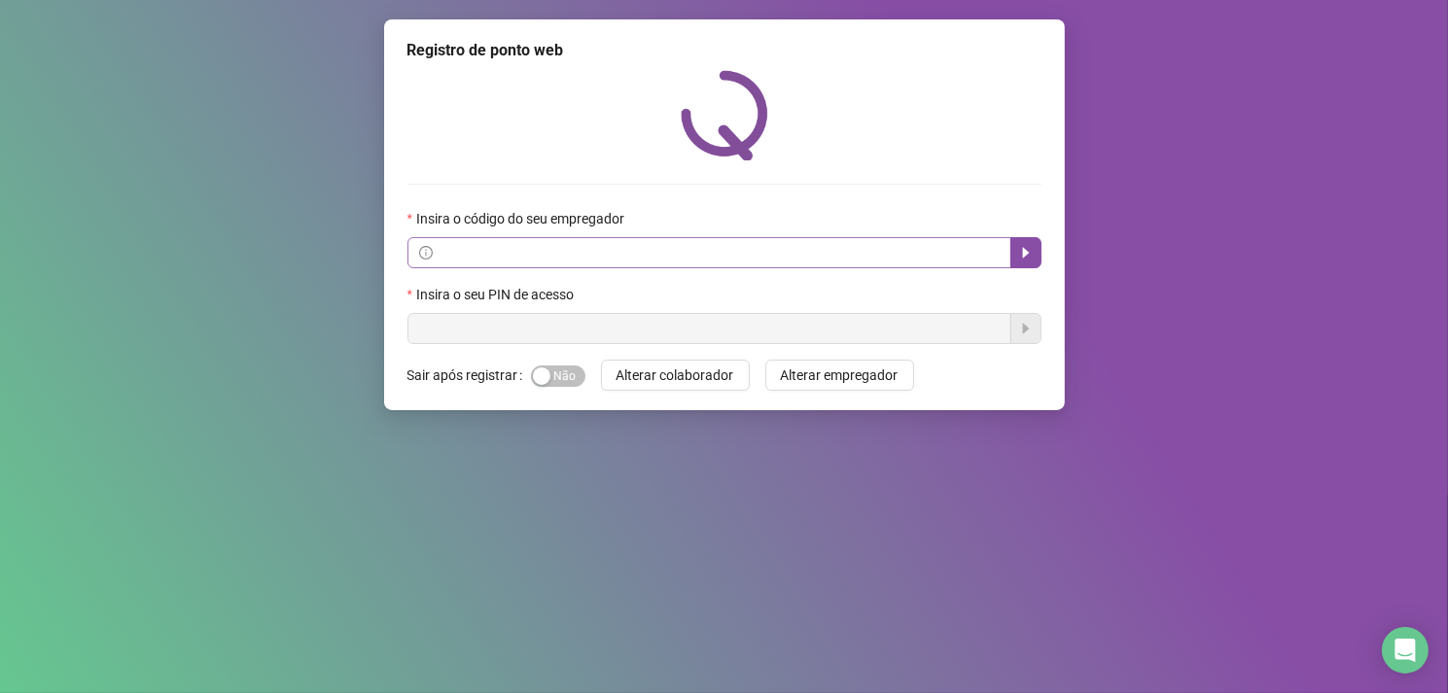 The width and height of the screenshot is (1448, 693). I want to click on span: Alterar colaborador, so click(675, 375).